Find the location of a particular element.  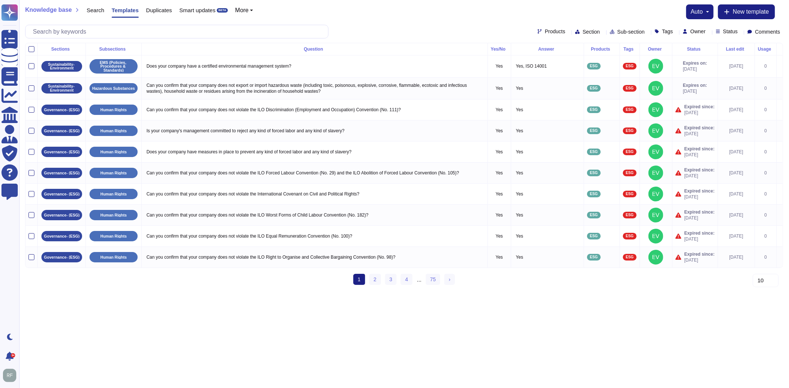

span: Templates is located at coordinates (125, 10).